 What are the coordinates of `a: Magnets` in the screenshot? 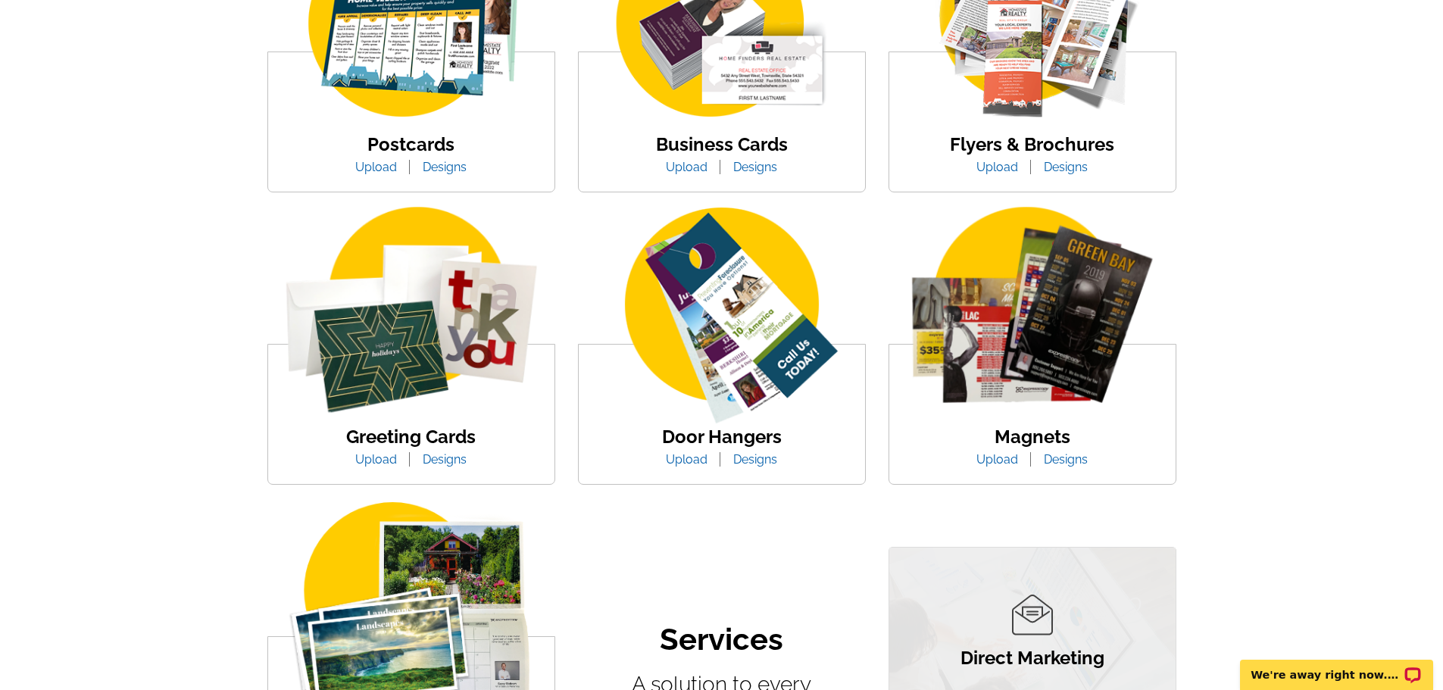 It's located at (1032, 436).